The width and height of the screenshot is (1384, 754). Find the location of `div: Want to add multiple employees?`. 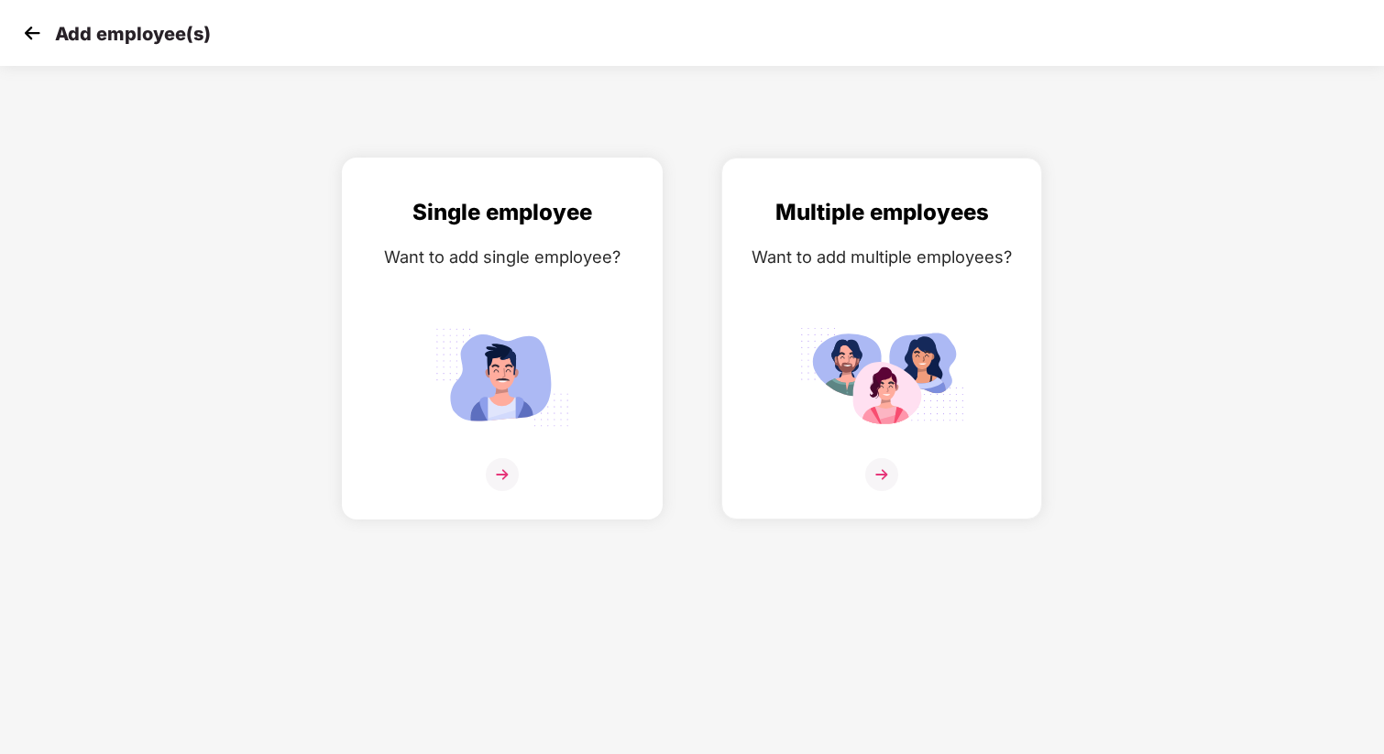

div: Want to add multiple employees? is located at coordinates (882, 257).